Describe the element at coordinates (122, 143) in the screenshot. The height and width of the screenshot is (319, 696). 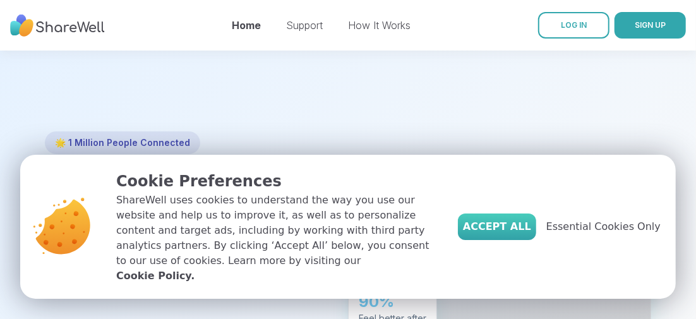
I see `div: 🌟 1 Million People Connected` at that location.